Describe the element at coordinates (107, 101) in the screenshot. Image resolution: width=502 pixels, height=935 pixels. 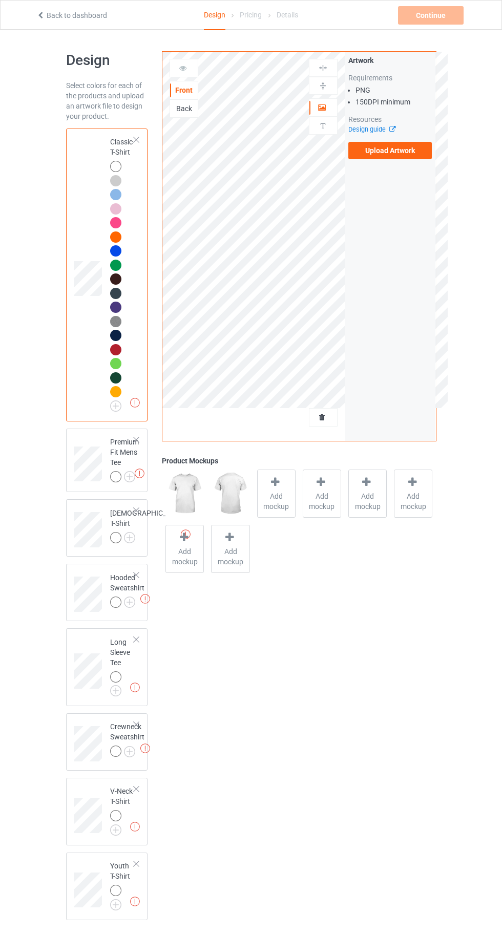
I see `div: Select colors for each of the products and upload an artwork file to design your product.` at that location.